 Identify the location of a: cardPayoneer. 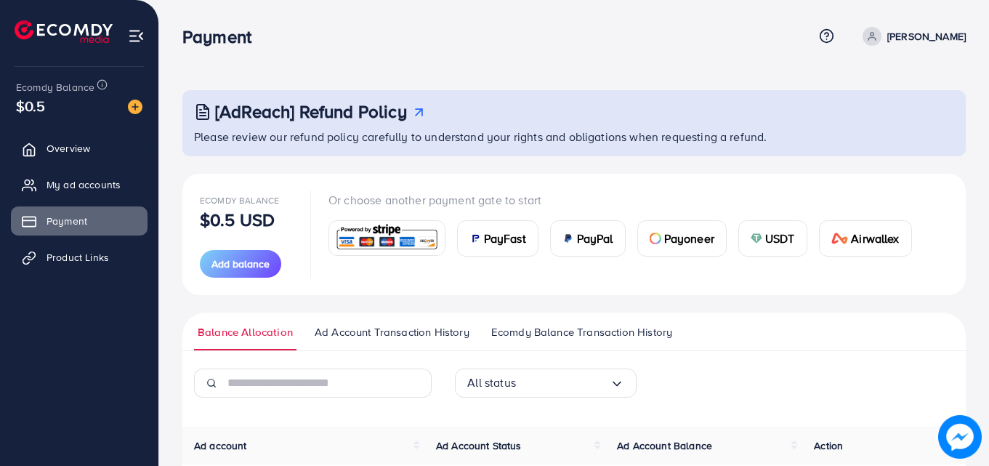
(682, 238).